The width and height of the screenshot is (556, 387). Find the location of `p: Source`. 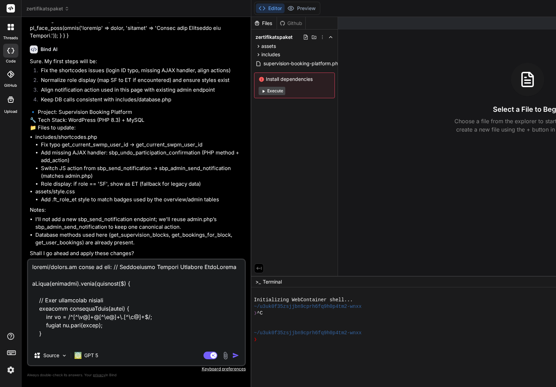

p: Source is located at coordinates (51, 355).